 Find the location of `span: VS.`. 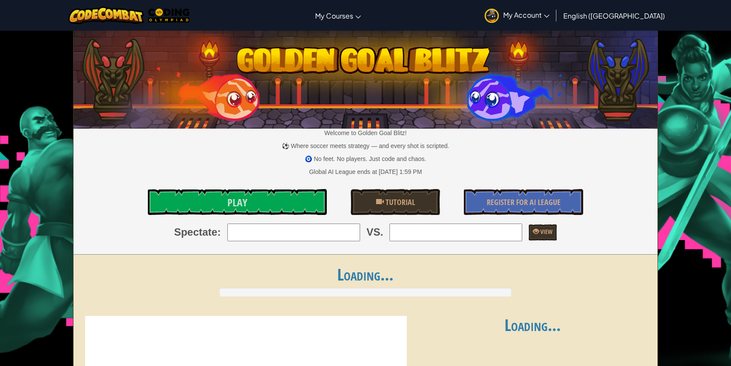

span: VS. is located at coordinates (375, 232).